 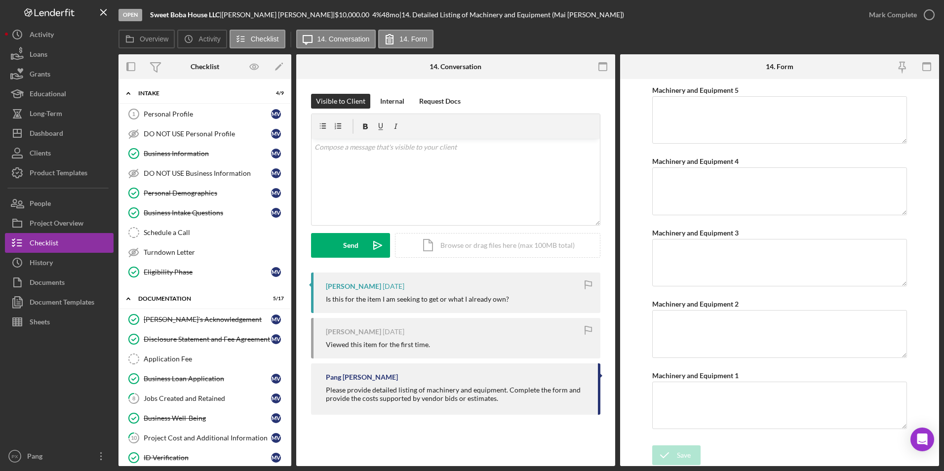 I want to click on div: ID Verification, so click(x=207, y=458).